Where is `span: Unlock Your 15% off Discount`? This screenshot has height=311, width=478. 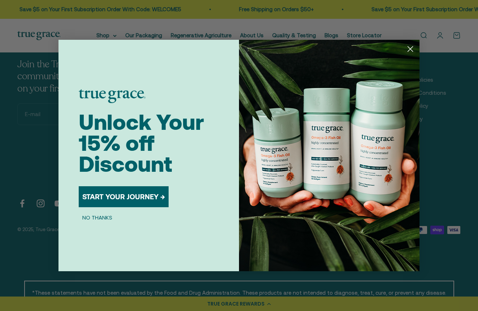
span: Unlock Your 15% off Discount is located at coordinates (141, 143).